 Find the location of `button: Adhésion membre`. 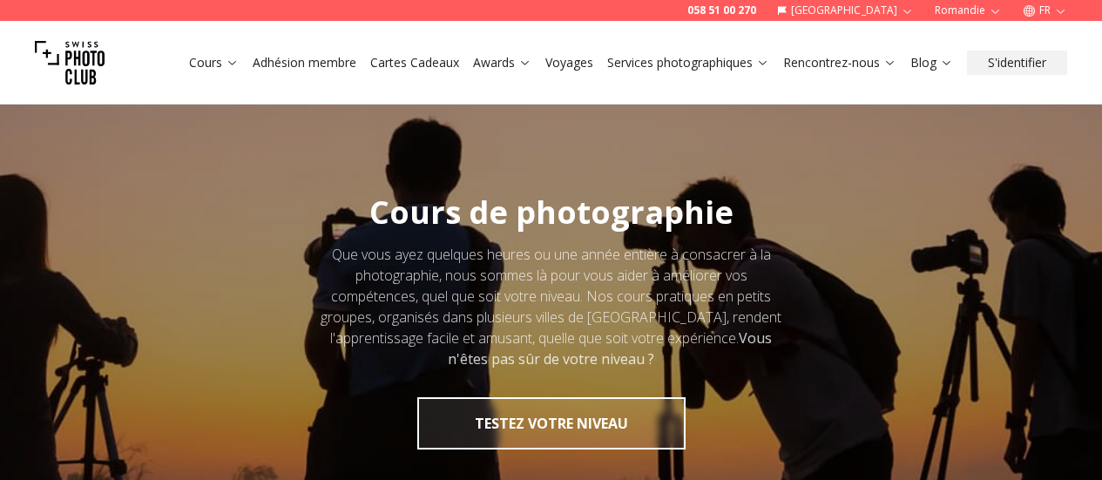

button: Adhésion membre is located at coordinates (304, 63).